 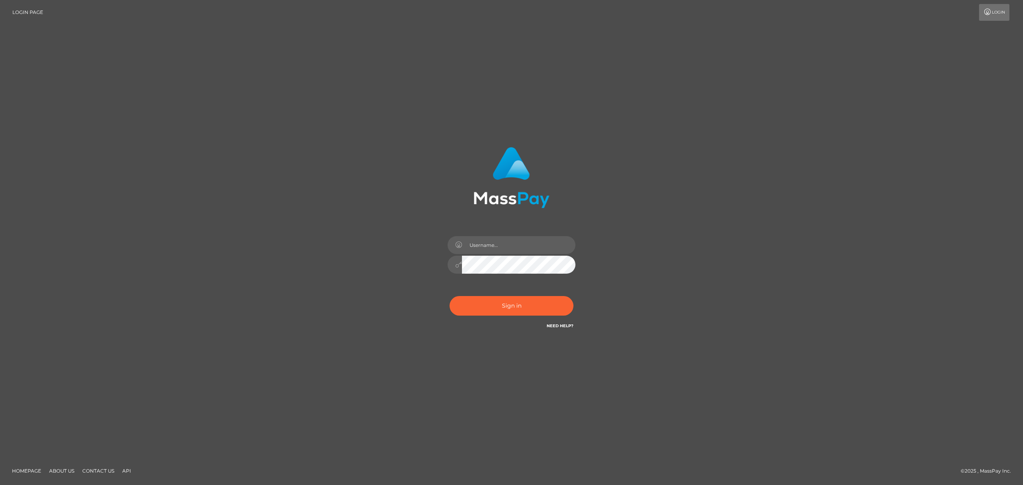 I want to click on a: Homepage, so click(x=26, y=471).